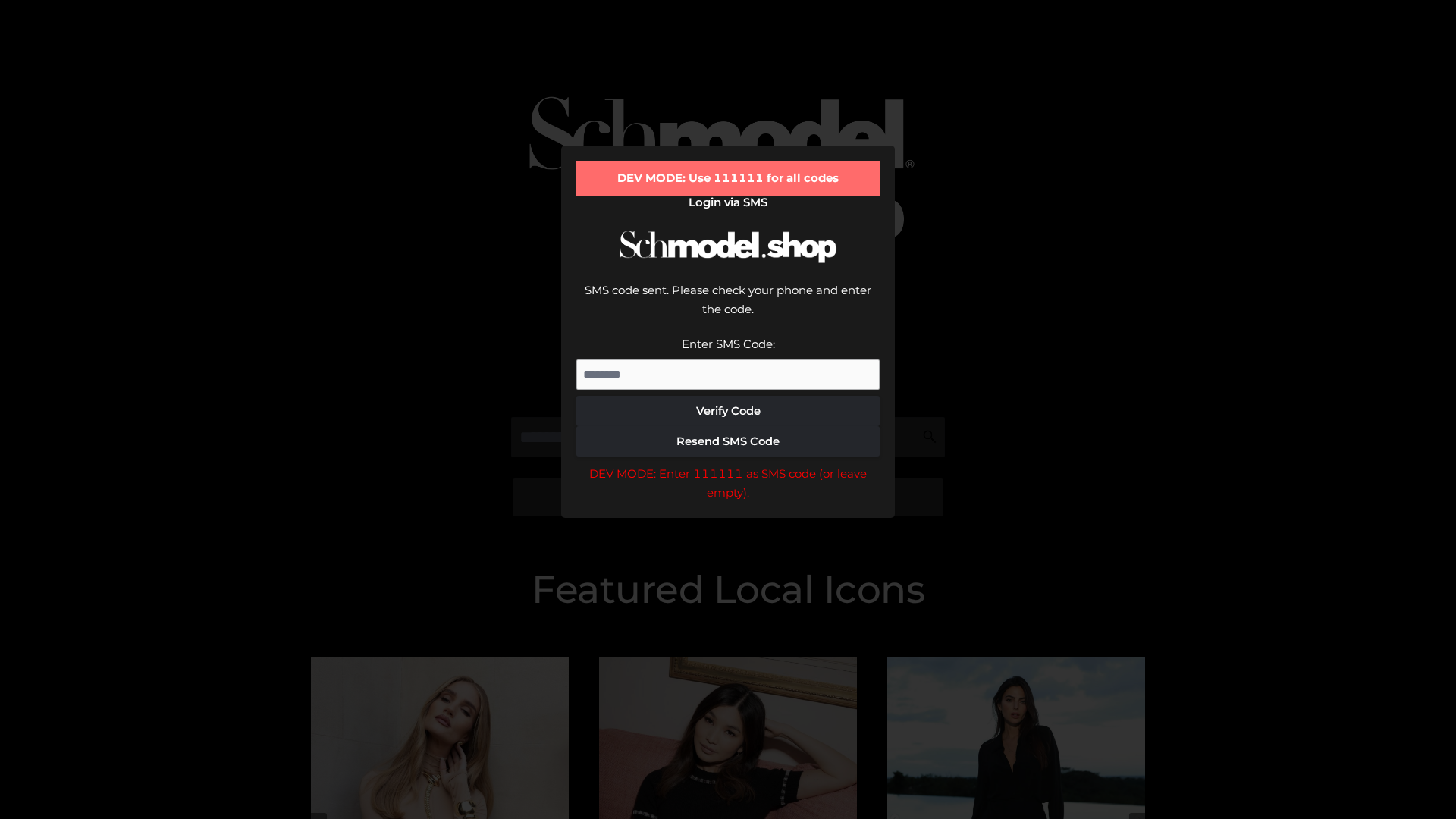 This screenshot has width=1456, height=819. What do you see at coordinates (728, 411) in the screenshot?
I see `button: Verify Code` at bounding box center [728, 411].